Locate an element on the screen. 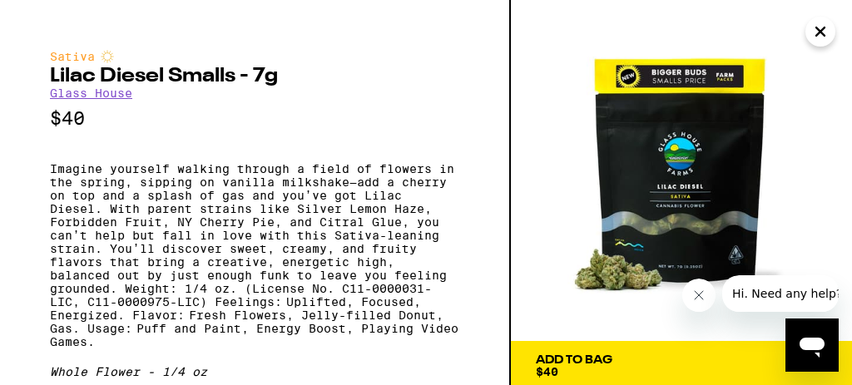 This screenshot has width=852, height=385. span: Hi. Need any help? is located at coordinates (65, 18).